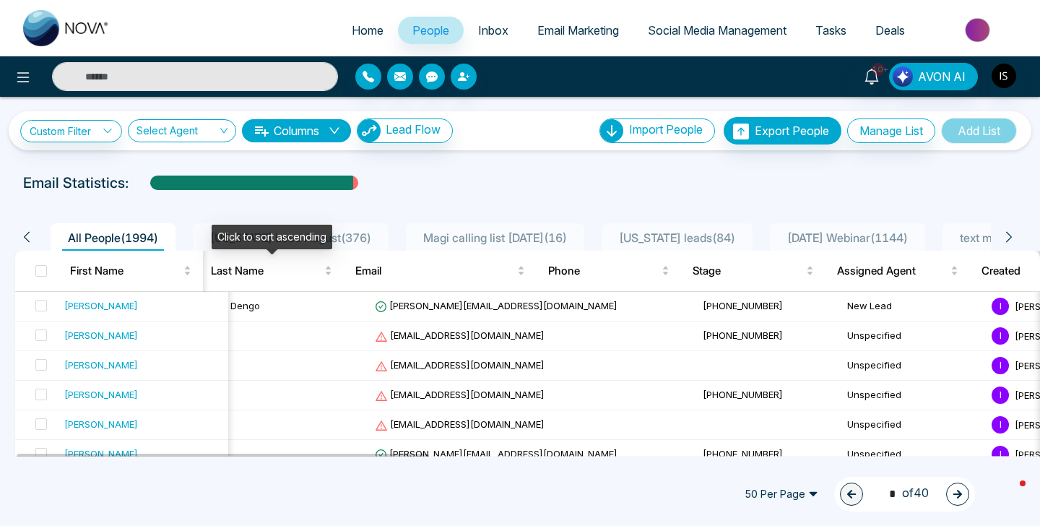  What do you see at coordinates (872, 75) in the screenshot?
I see `a: 10+` at bounding box center [872, 75].